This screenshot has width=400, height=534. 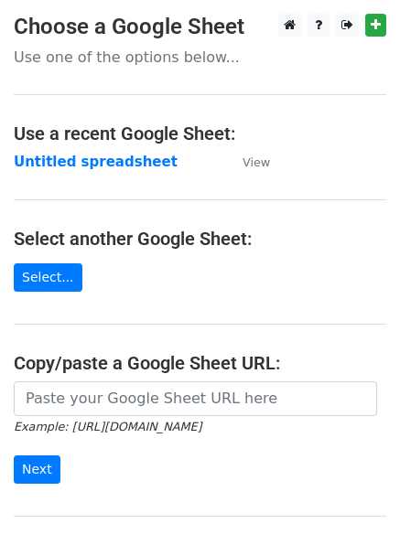 What do you see at coordinates (95, 162) in the screenshot?
I see `strong: Untitled spreadsheet` at bounding box center [95, 162].